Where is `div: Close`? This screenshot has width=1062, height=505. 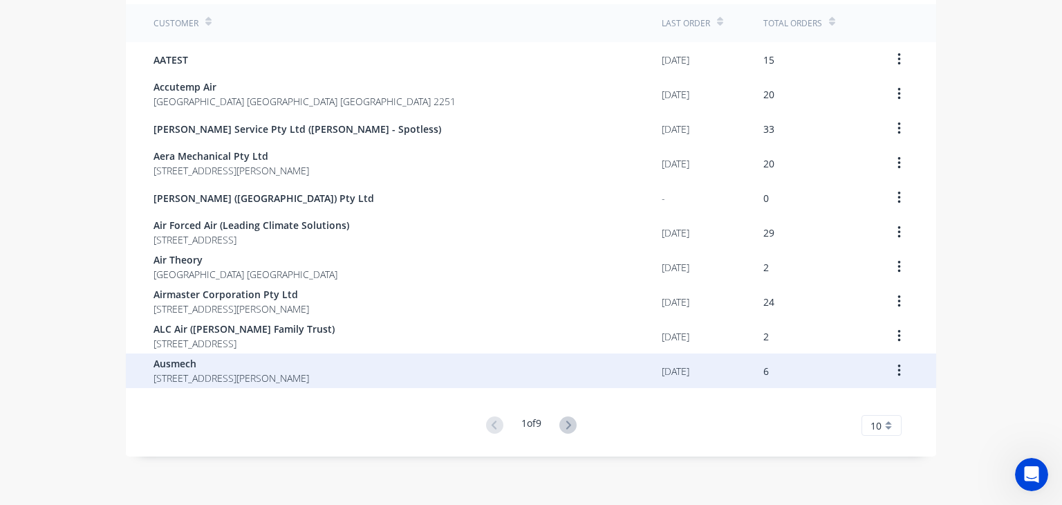
div: Close is located at coordinates (255, 19).